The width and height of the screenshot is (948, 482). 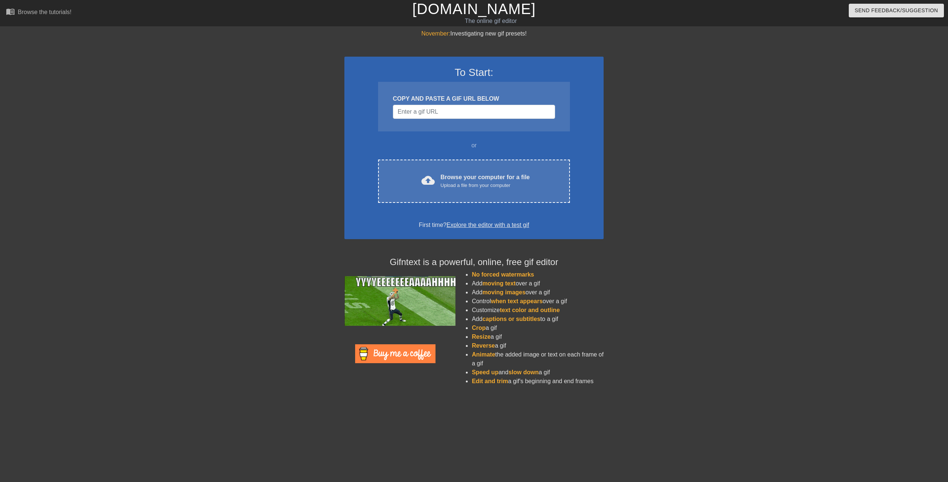 What do you see at coordinates (44, 12) in the screenshot?
I see `div: Browse the tutorials!` at bounding box center [44, 12].